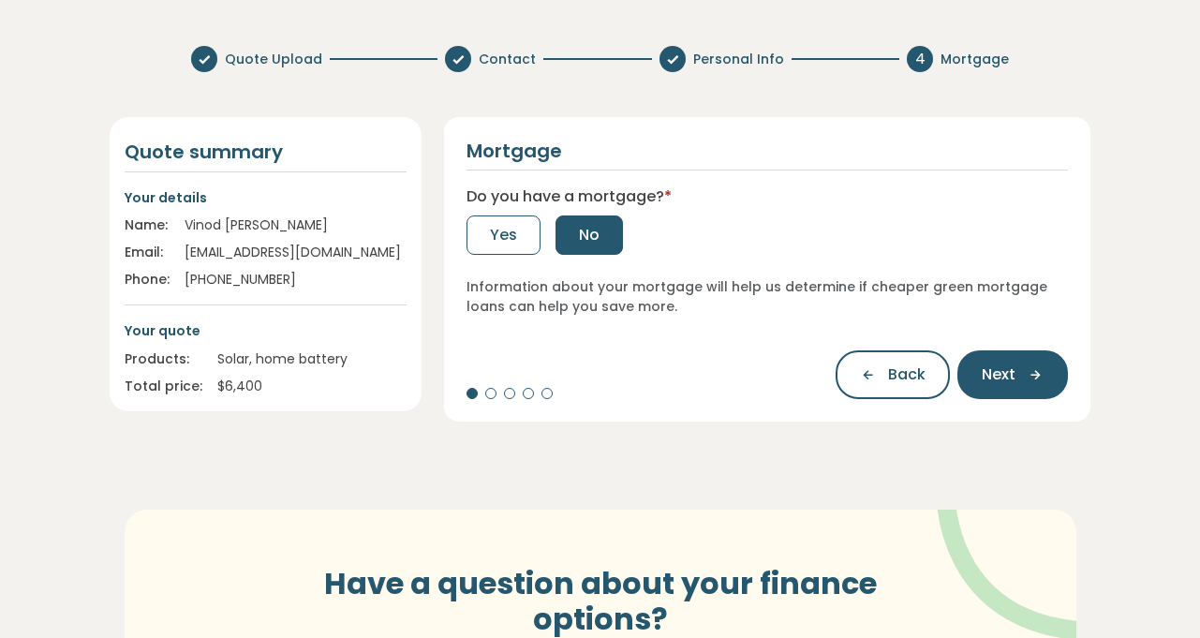 The image size is (1200, 638). What do you see at coordinates (503, 235) in the screenshot?
I see `span: Yes` at bounding box center [503, 235].